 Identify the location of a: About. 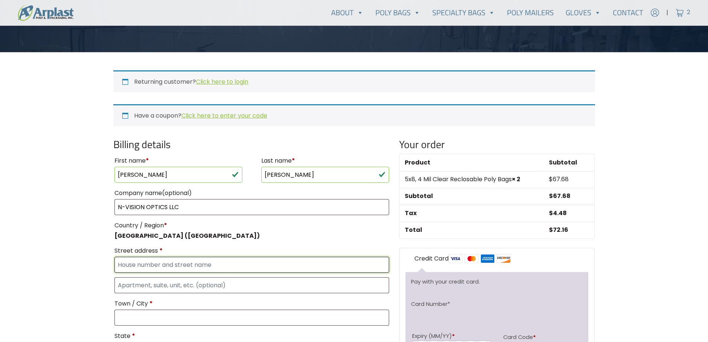
(347, 13).